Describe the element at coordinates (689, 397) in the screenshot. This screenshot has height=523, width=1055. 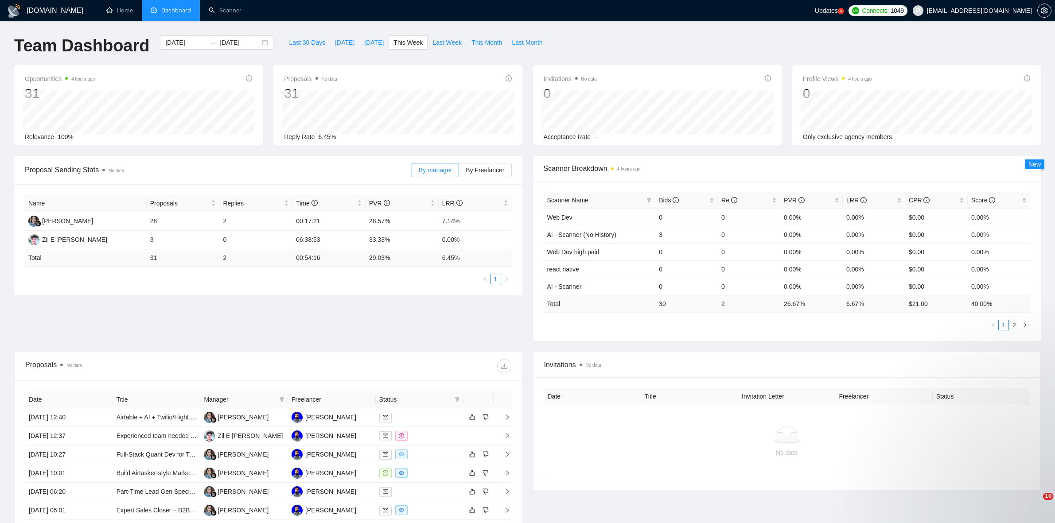
I see `th: Title` at that location.